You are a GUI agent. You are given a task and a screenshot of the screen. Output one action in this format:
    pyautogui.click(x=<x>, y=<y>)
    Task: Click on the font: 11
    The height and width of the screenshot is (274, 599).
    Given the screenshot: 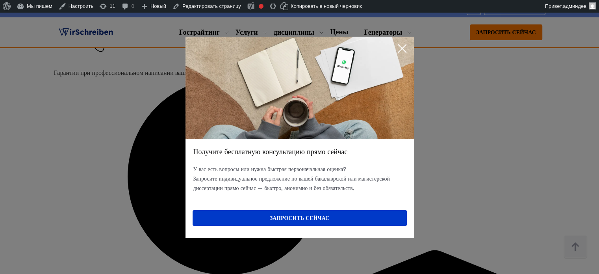 What is the action you would take?
    pyautogui.click(x=112, y=6)
    